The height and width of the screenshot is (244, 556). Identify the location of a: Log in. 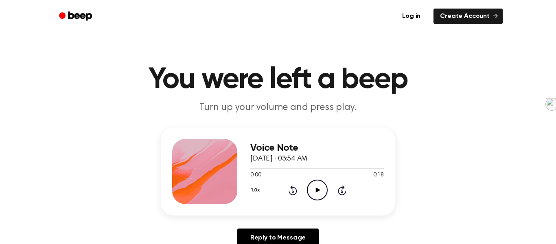
(411, 16).